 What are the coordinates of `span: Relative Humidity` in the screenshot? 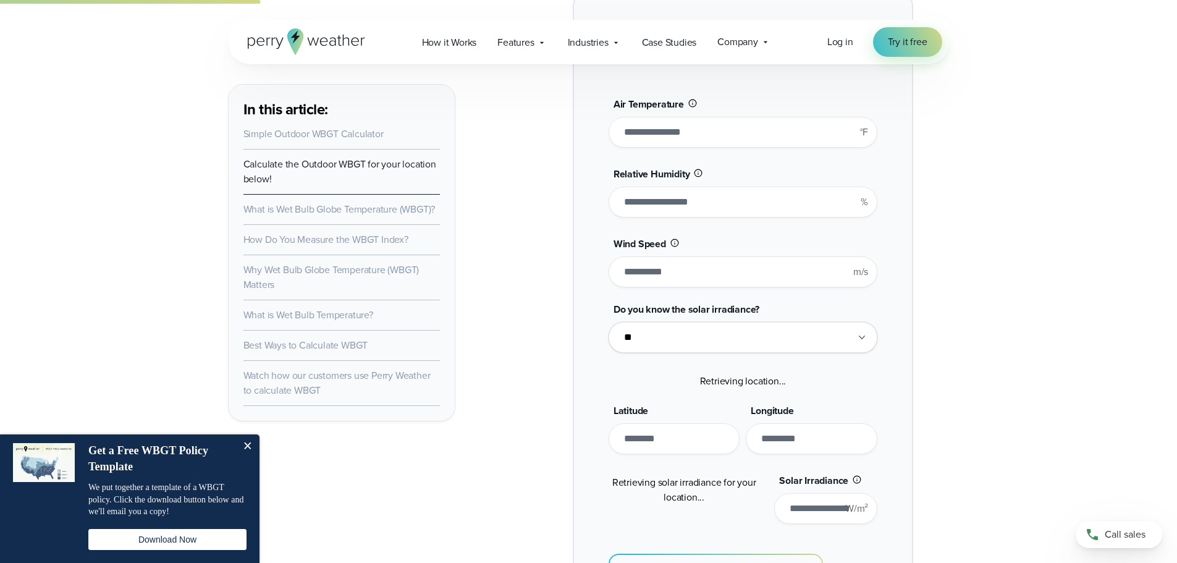 It's located at (652, 174).